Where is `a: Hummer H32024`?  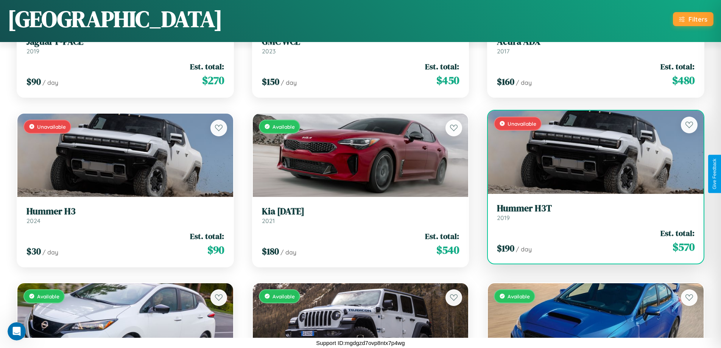
a: Hummer H32024 is located at coordinates (125, 215).